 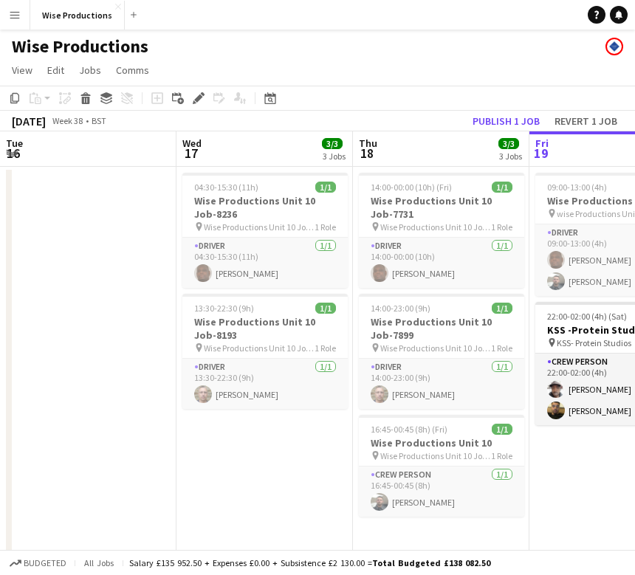 What do you see at coordinates (80, 47) in the screenshot?
I see `h1: Wise Productions` at bounding box center [80, 47].